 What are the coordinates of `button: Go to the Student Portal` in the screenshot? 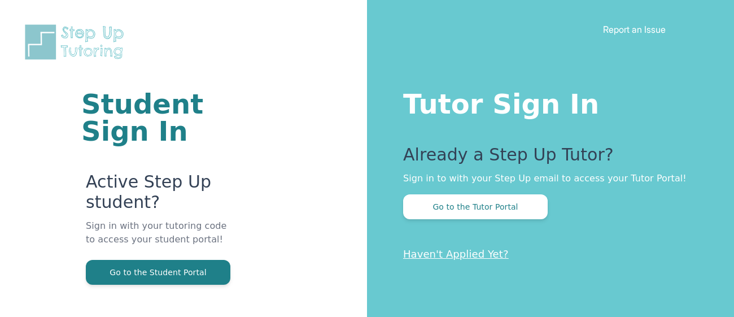 It's located at (158, 272).